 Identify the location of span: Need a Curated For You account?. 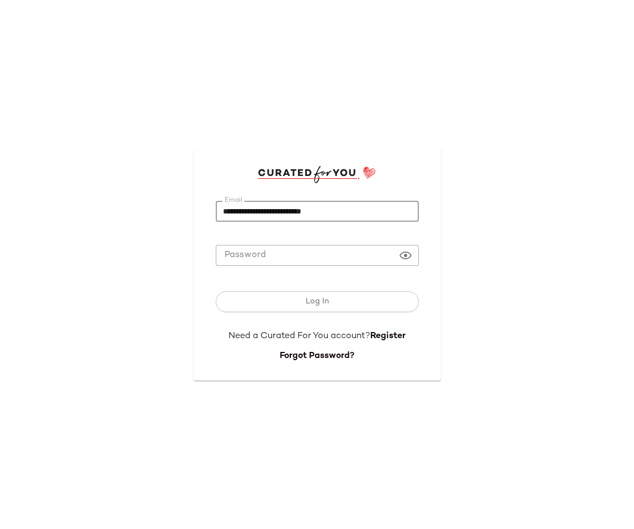
(299, 336).